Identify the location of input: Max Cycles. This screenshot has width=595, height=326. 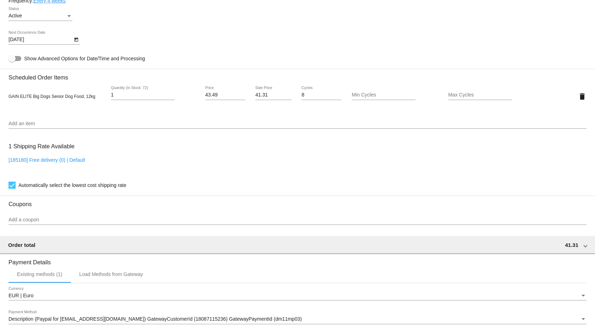
(480, 95).